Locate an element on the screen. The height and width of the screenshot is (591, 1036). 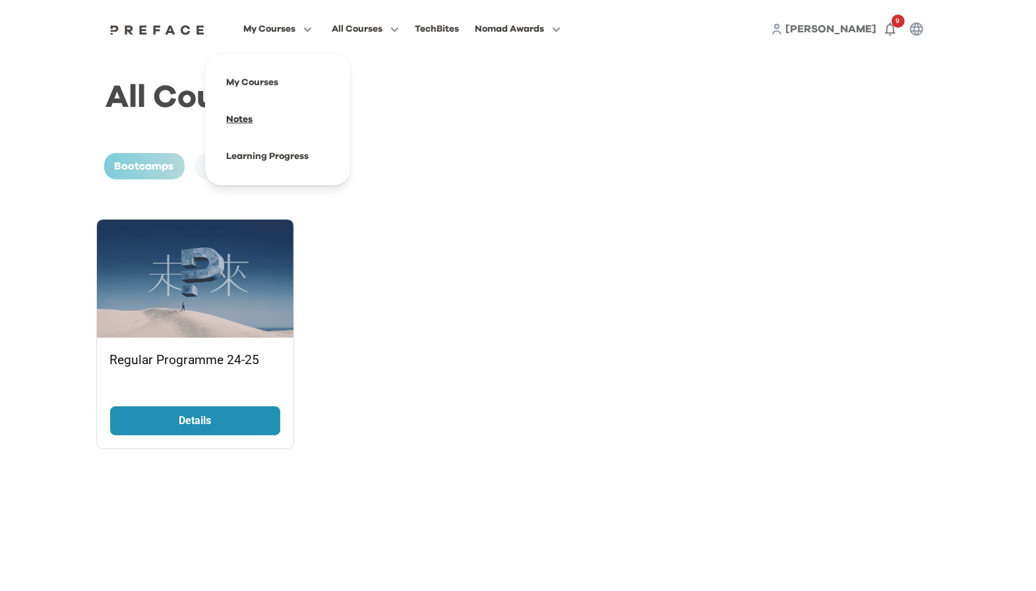
h1: All Courses is located at coordinates (519, 113).